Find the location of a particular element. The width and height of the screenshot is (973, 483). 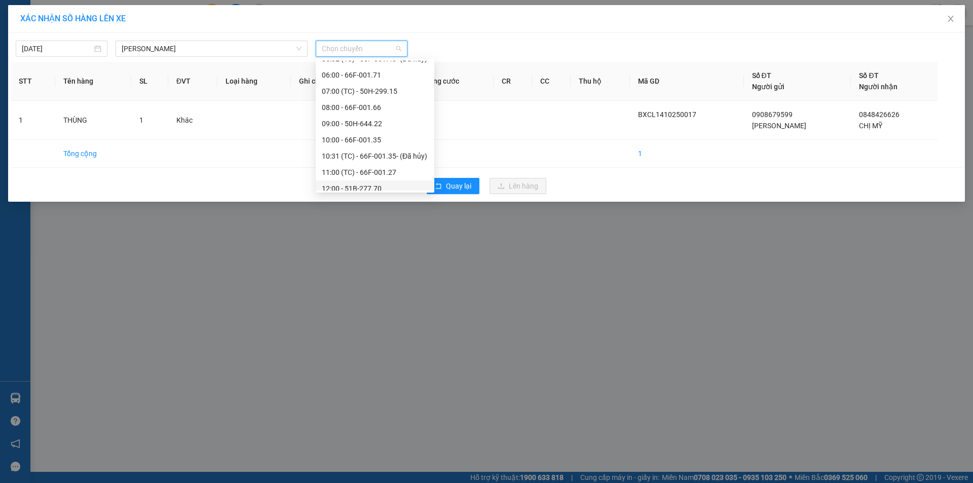

span: Người nhận is located at coordinates (879, 87).